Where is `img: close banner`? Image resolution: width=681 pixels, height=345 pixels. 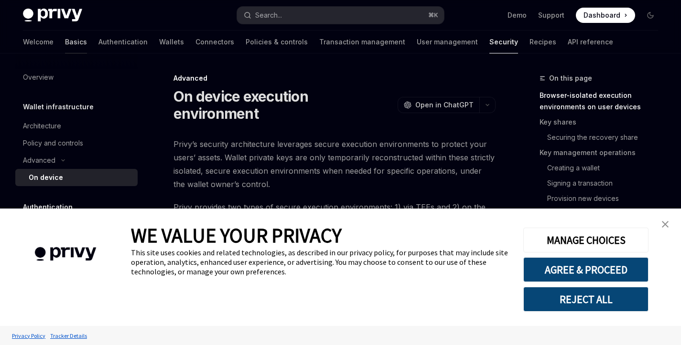 img: close banner is located at coordinates (665, 225).